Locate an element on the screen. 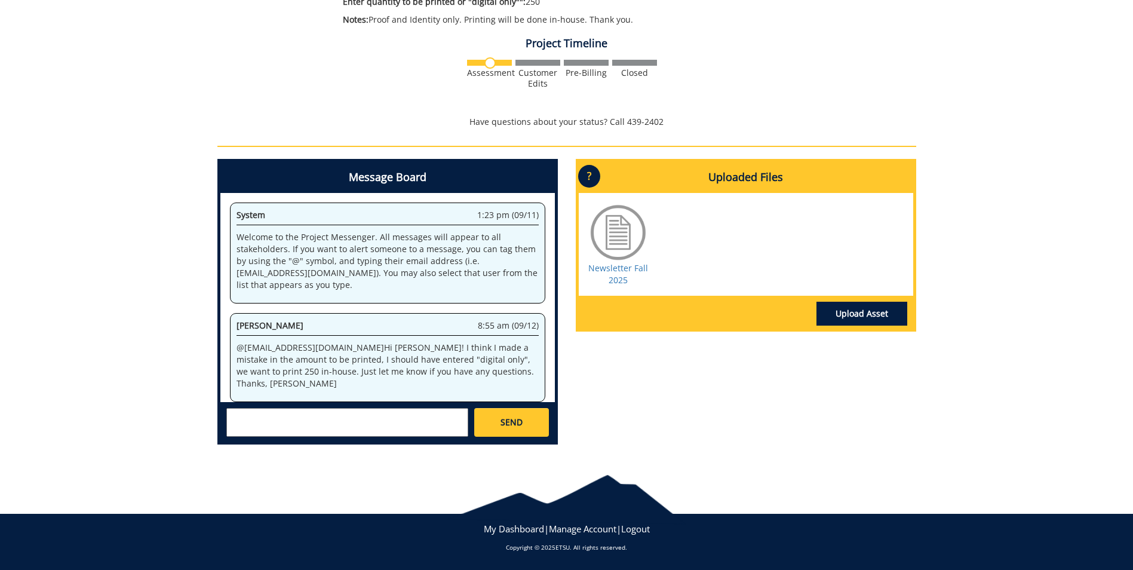 Image resolution: width=1133 pixels, height=570 pixels. a: Logout is located at coordinates (635, 528).